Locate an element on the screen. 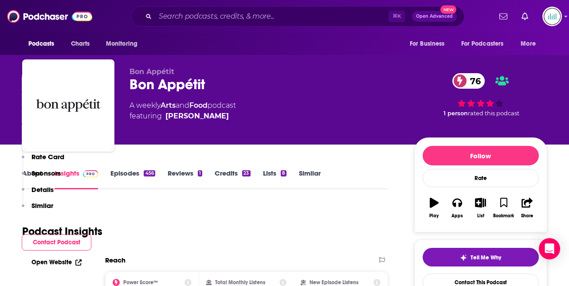 This screenshot has width=569, height=286. img: Bon Appétit is located at coordinates (68, 105).